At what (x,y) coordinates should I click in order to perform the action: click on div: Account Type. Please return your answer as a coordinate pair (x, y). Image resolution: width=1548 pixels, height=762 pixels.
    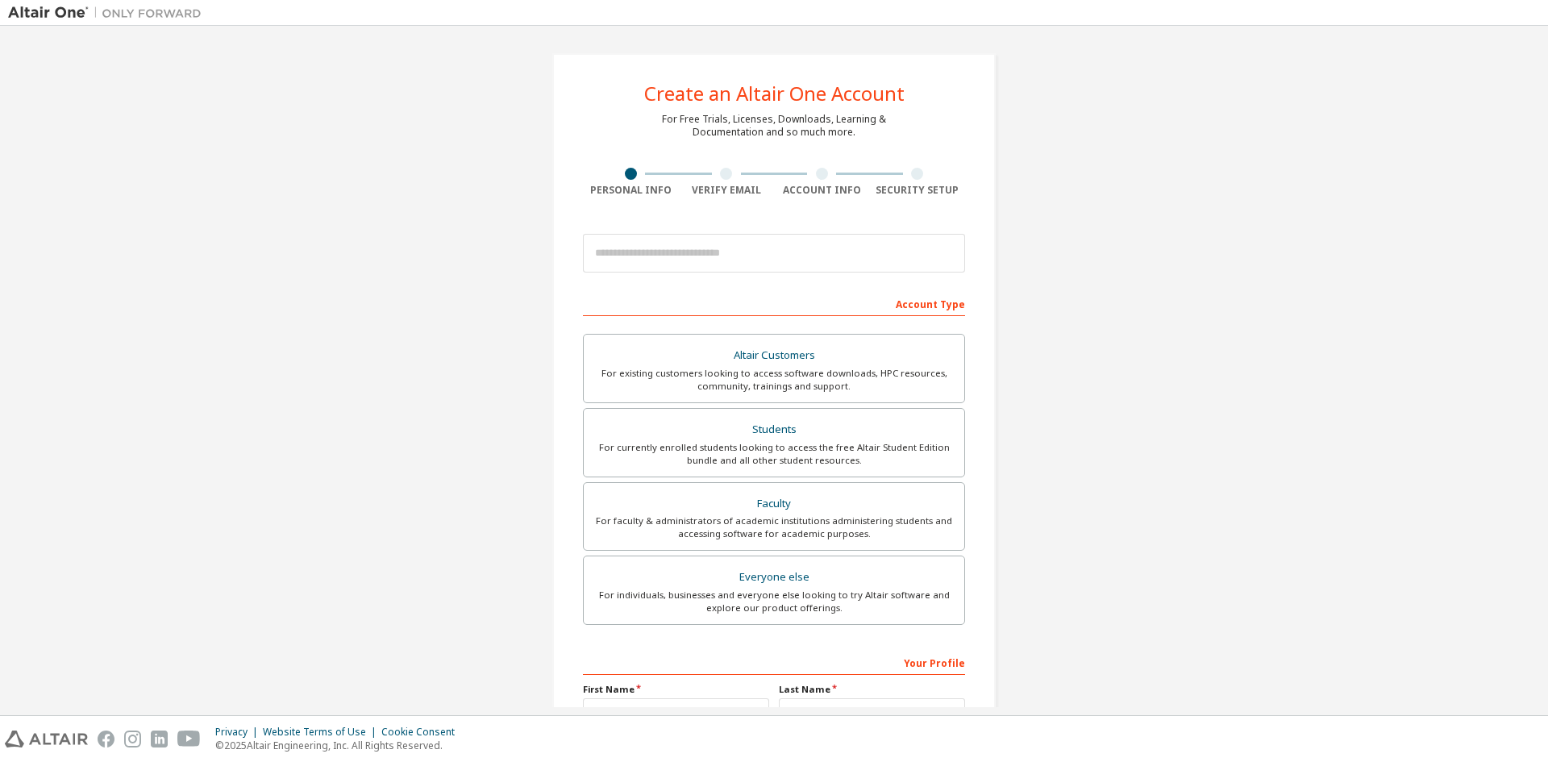
    Looking at the image, I should click on (774, 303).